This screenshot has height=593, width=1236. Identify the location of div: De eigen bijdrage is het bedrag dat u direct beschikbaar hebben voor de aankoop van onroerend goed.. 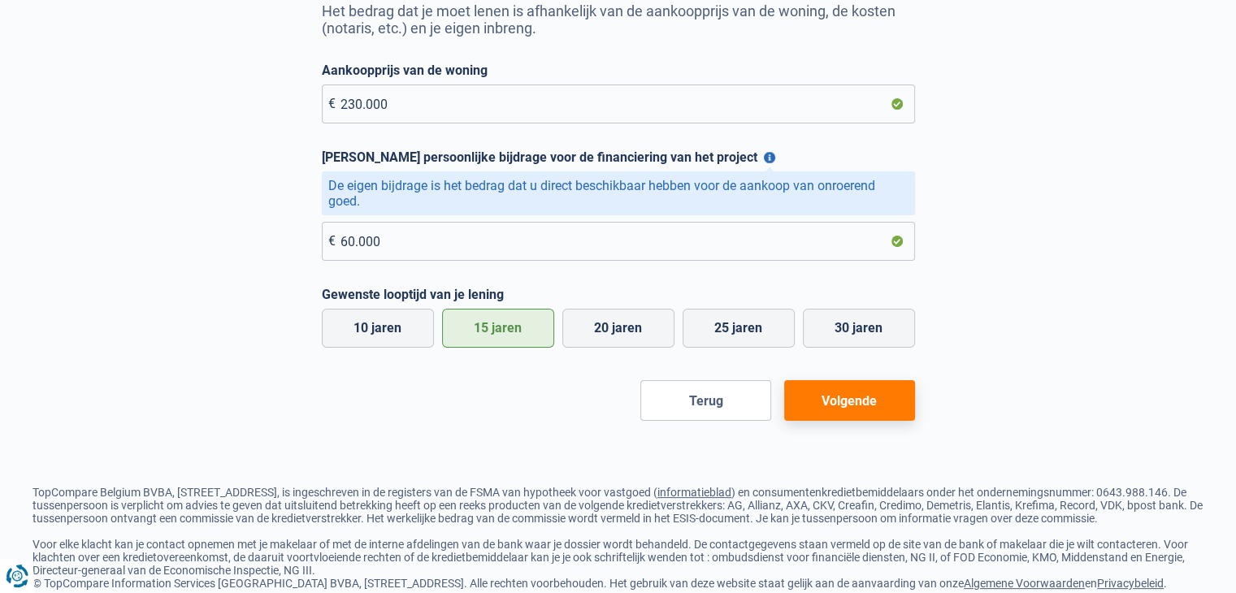
(618, 193).